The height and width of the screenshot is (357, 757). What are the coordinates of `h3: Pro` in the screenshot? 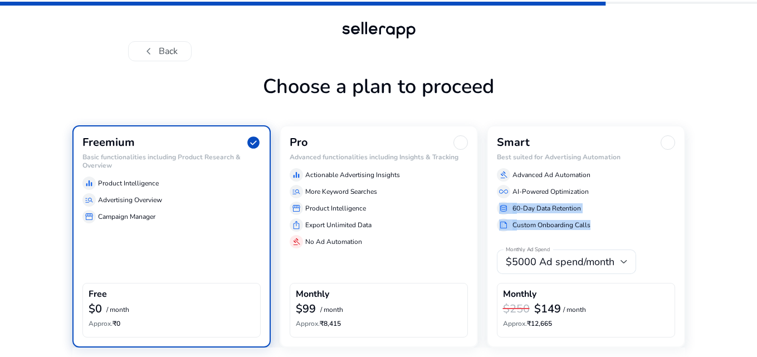 It's located at (298, 143).